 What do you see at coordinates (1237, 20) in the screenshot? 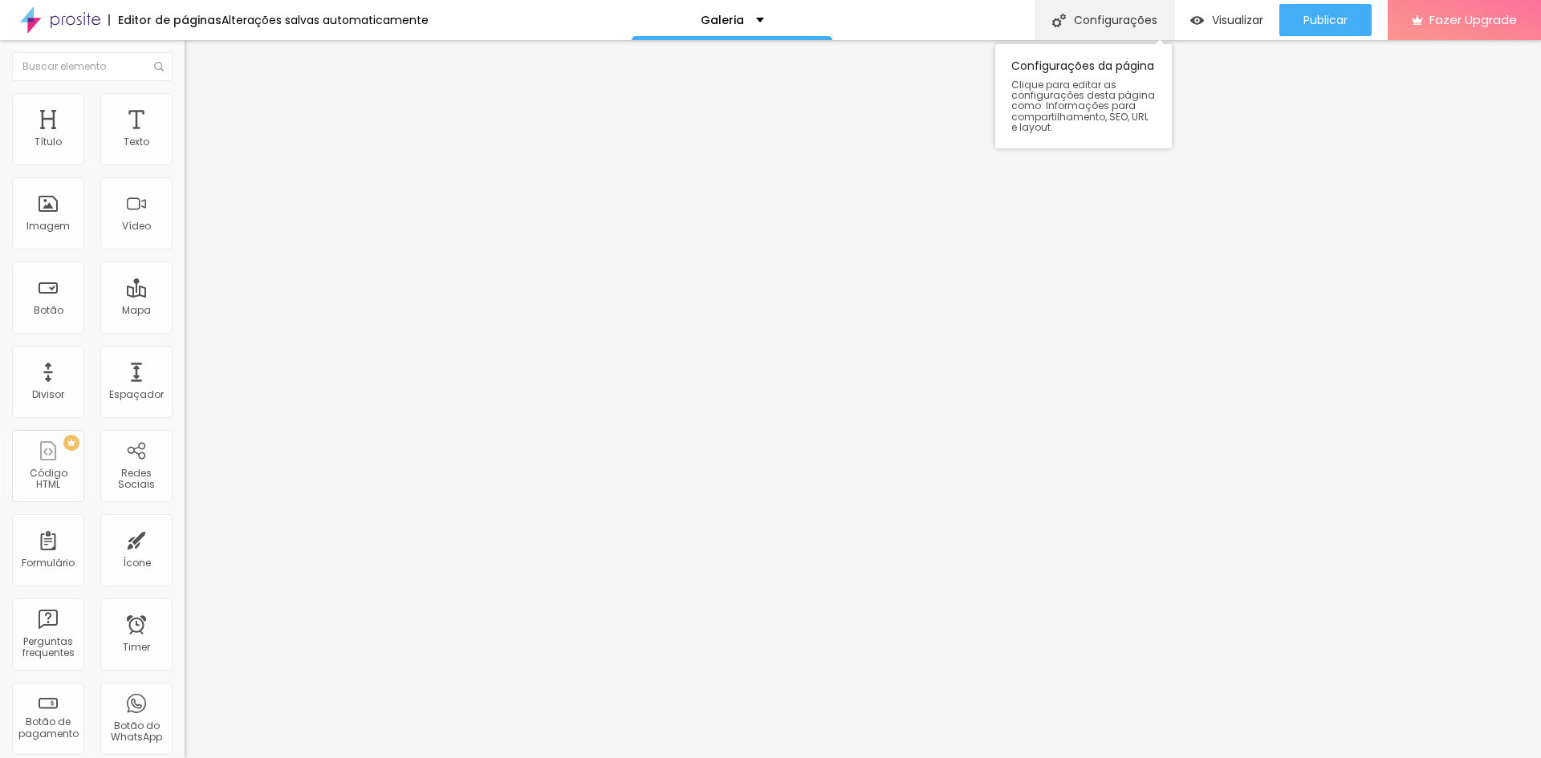
I see `span: Visualizar` at bounding box center [1237, 20].